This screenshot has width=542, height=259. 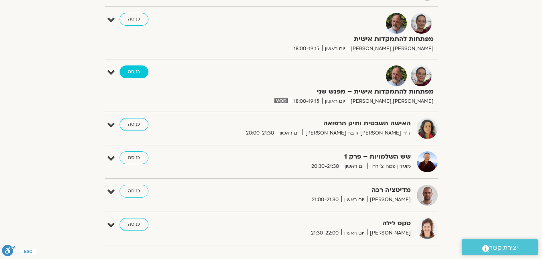 I want to click on strong: טקס לילה, so click(x=313, y=223).